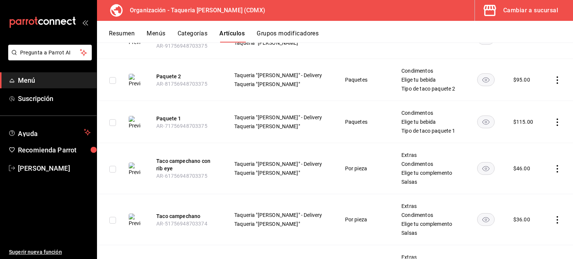 Image resolution: width=573 pixels, height=259 pixels. I want to click on span: Menú, so click(54, 80).